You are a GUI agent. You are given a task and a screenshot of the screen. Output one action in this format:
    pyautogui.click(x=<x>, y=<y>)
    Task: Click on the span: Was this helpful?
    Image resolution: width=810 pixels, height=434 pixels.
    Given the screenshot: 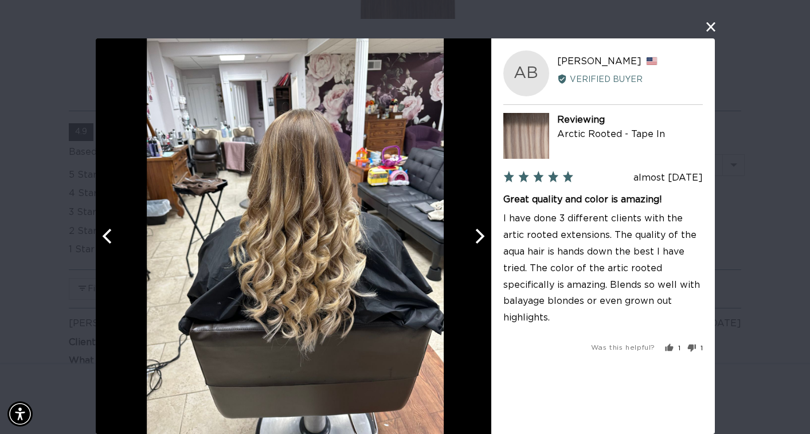 What is the action you would take?
    pyautogui.click(x=623, y=348)
    